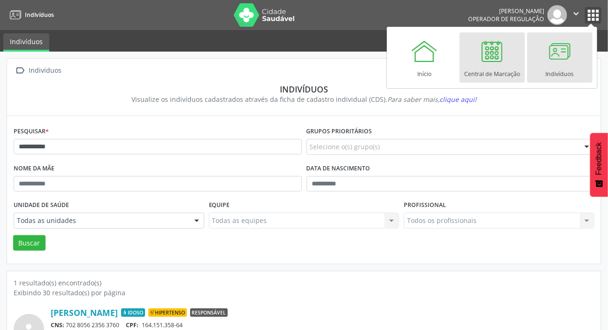 The height and width of the screenshot is (330, 608). Describe the element at coordinates (432, 99) in the screenshot. I see `i: Para saber mais,` at that location.